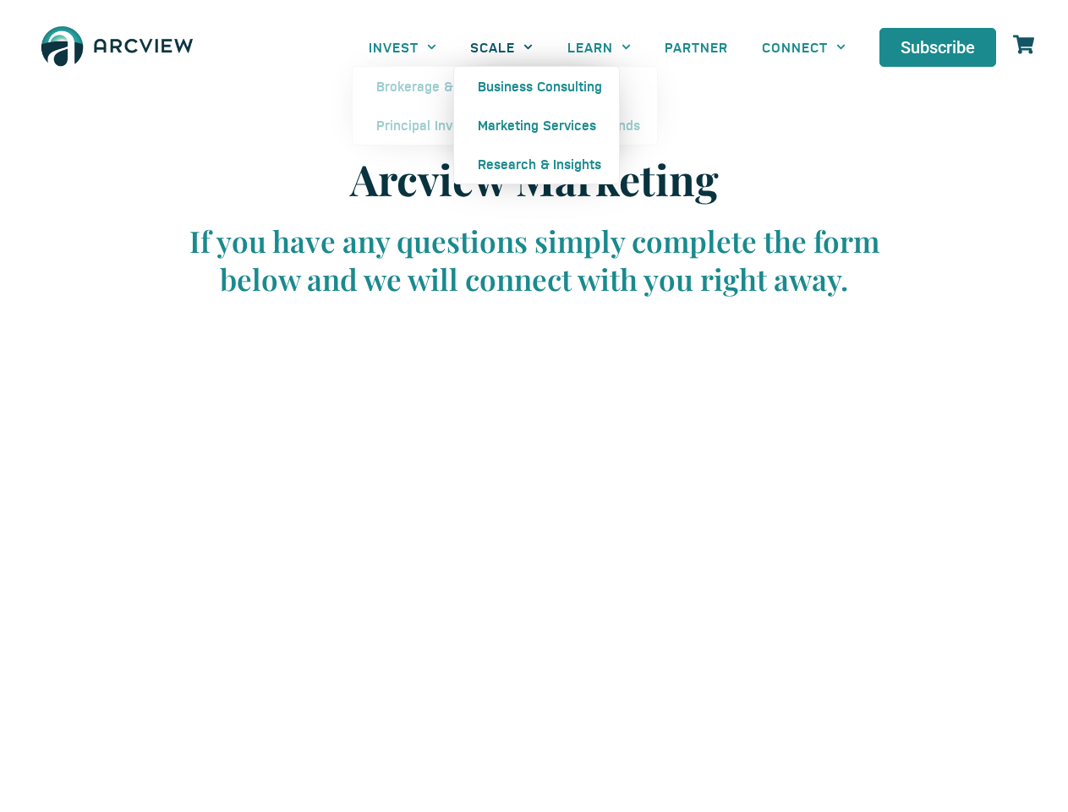 The image size is (1068, 812). What do you see at coordinates (117, 47) in the screenshot?
I see `img: The Arcview Group` at bounding box center [117, 47].